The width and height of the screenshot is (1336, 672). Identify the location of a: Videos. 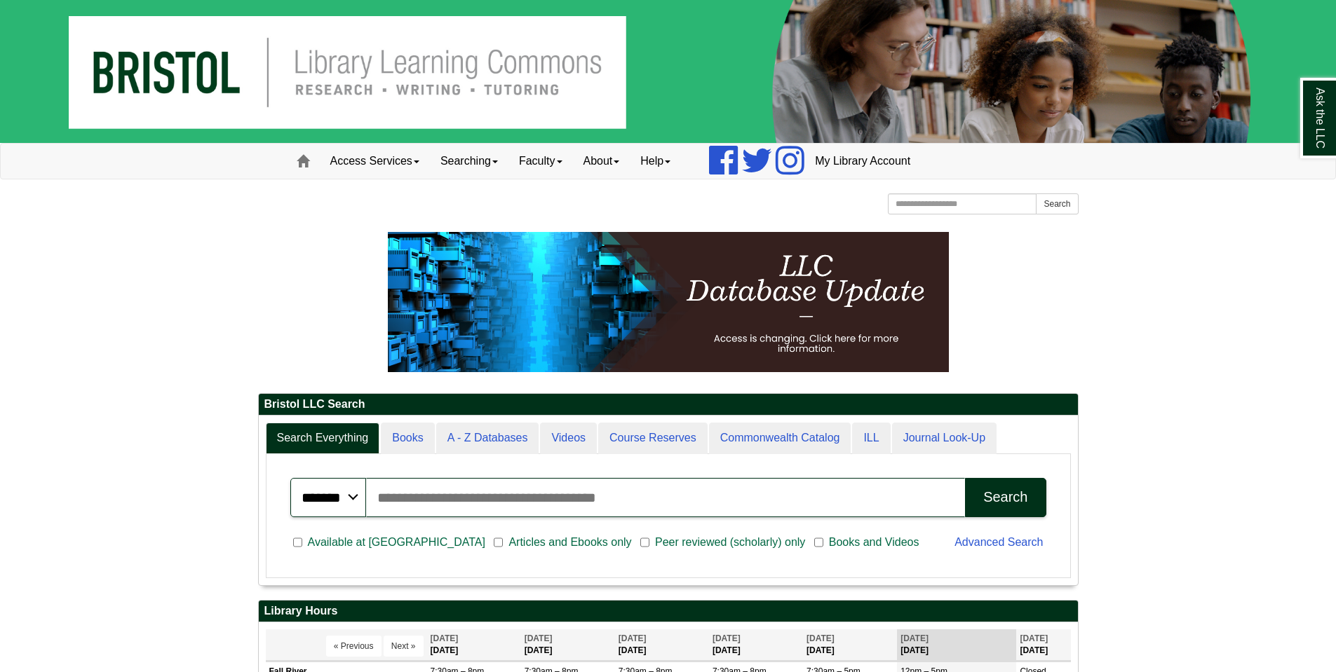
(568, 438).